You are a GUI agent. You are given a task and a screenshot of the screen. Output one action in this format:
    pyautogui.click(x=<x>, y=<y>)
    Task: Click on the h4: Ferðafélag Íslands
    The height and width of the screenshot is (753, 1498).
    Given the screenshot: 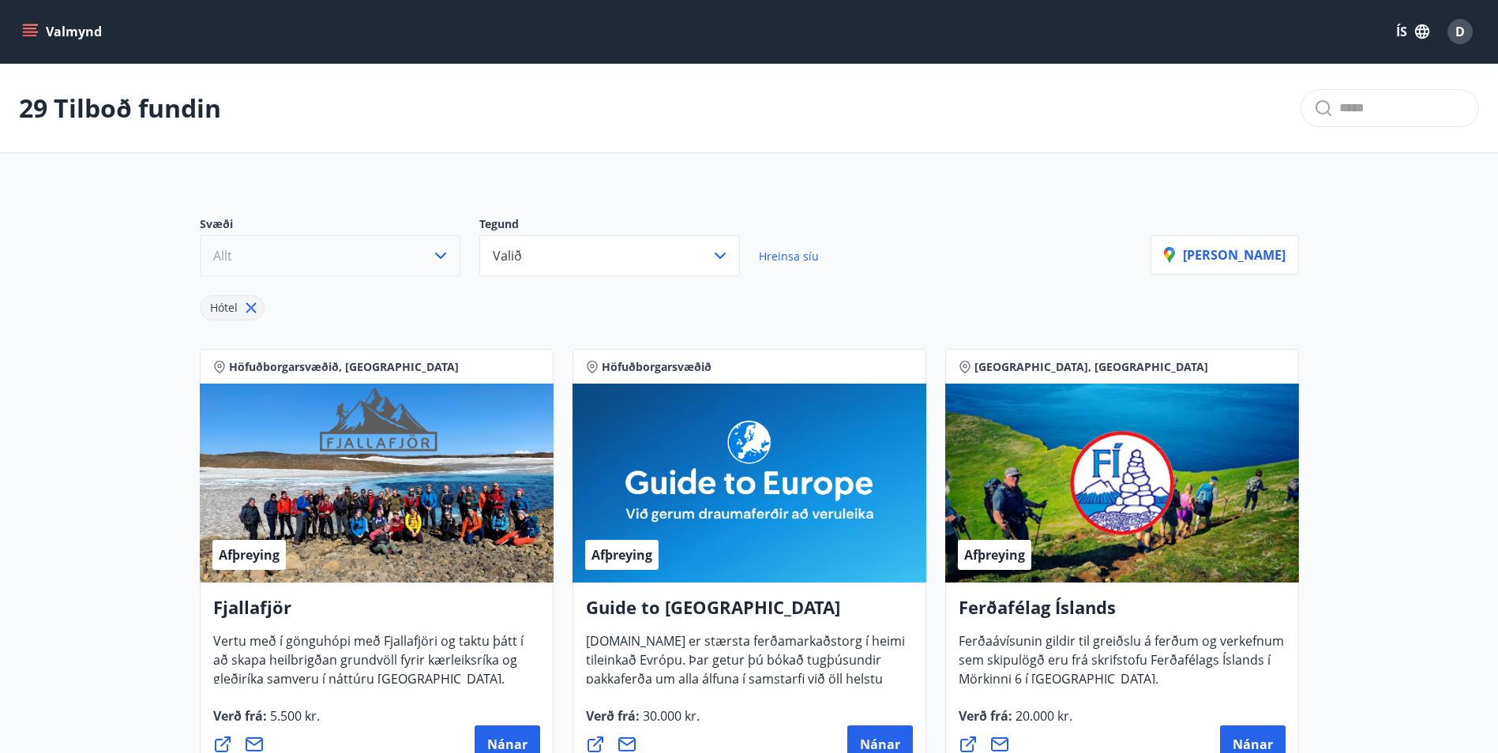 What is the action you would take?
    pyautogui.click(x=1122, y=613)
    